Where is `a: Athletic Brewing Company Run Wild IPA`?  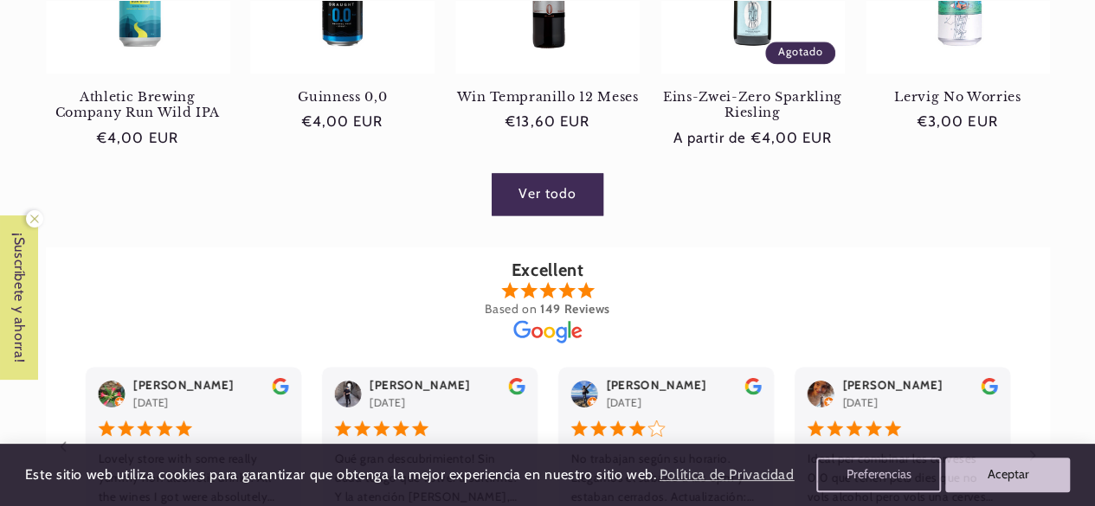
a: Athletic Brewing Company Run Wild IPA is located at coordinates (138, 105).